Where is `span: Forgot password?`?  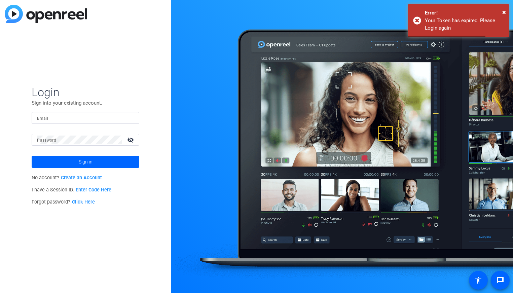
span: Forgot password? is located at coordinates (63, 202).